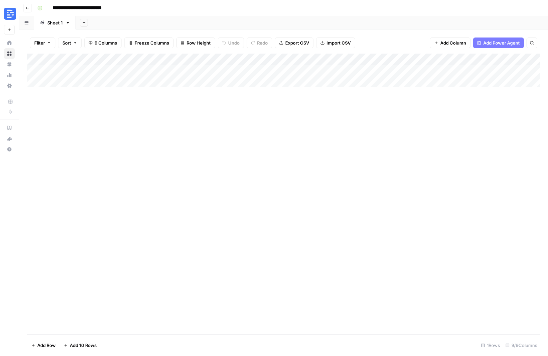 The width and height of the screenshot is (548, 356). Describe the element at coordinates (498, 43) in the screenshot. I see `button: Add Power Agent` at that location.